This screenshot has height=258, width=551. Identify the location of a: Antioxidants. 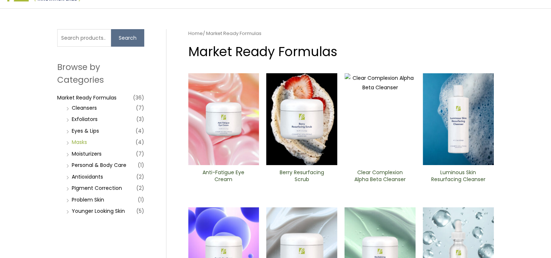
(87, 177).